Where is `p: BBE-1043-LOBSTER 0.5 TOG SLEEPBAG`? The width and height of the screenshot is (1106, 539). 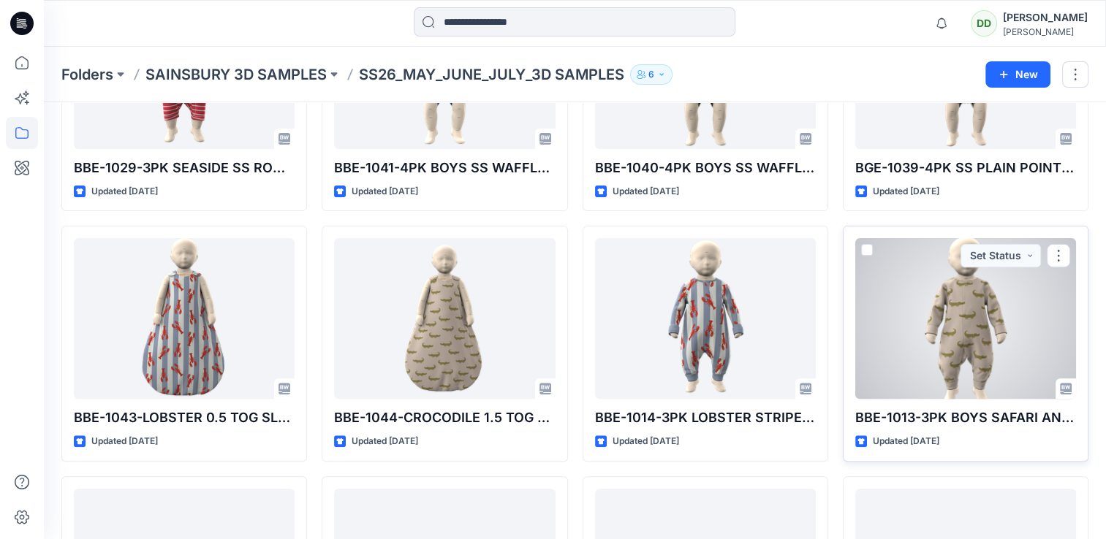 p: BBE-1043-LOBSTER 0.5 TOG SLEEPBAG is located at coordinates (184, 418).